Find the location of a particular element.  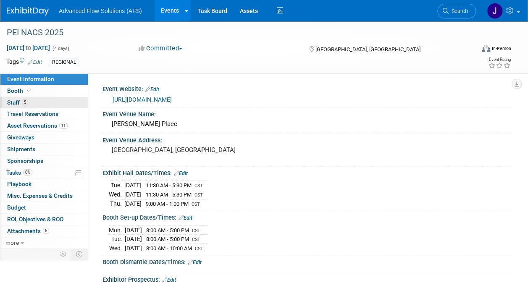

span: ROI, Objectives & ROO is located at coordinates (35, 219).